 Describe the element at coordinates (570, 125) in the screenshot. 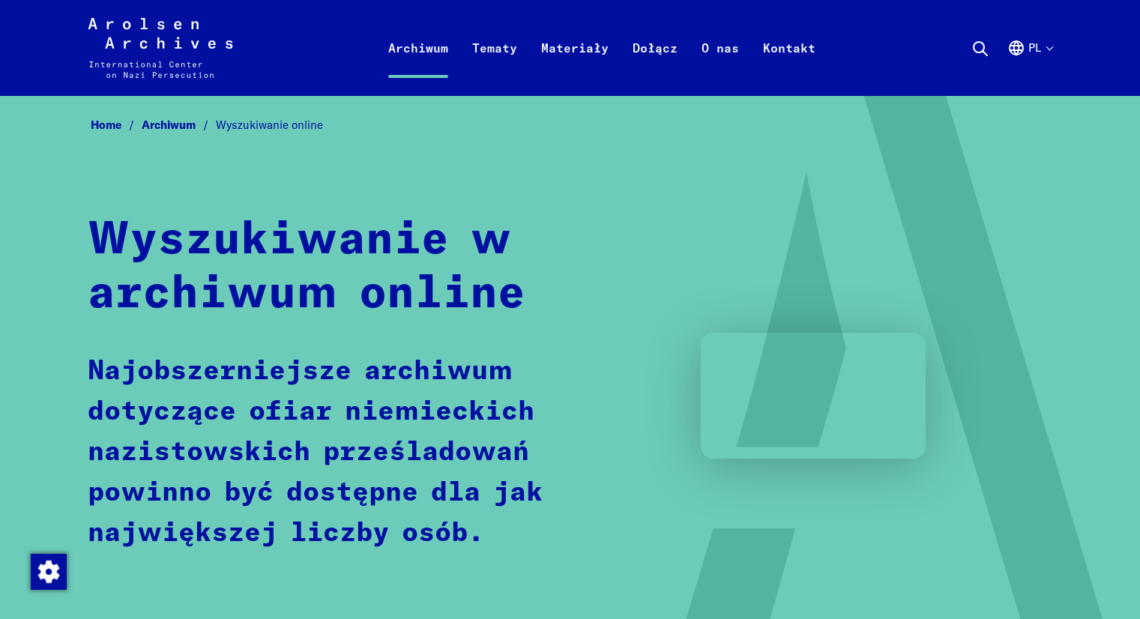

I see `nav: Breadcrumb` at that location.